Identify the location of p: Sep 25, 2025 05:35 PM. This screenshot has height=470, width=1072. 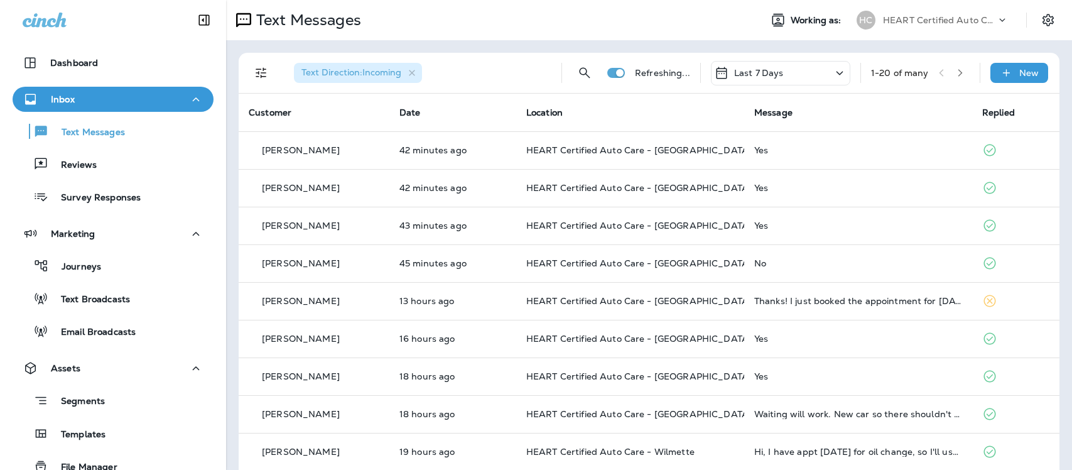
(453, 339).